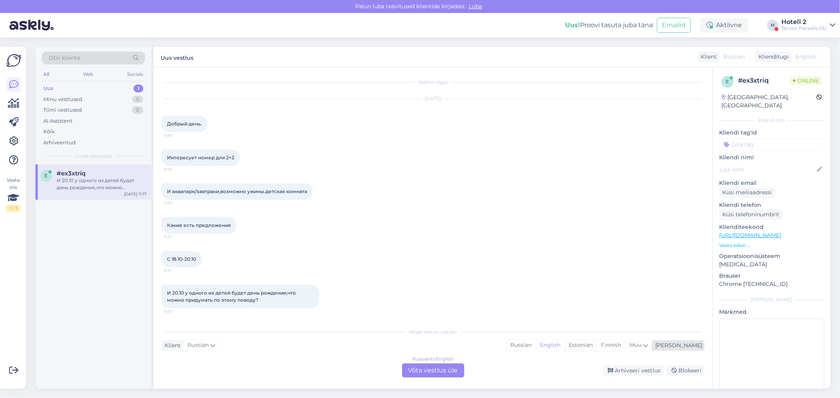  What do you see at coordinates (433, 82) in the screenshot?
I see `div: Vestlus algas` at bounding box center [433, 82].